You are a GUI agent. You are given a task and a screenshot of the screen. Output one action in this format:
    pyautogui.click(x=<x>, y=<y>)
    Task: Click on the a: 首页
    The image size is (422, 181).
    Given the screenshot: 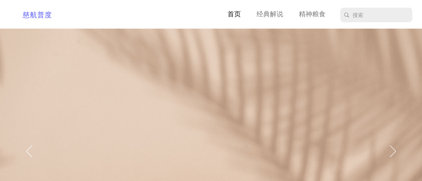 What is the action you would take?
    pyautogui.click(x=231, y=14)
    